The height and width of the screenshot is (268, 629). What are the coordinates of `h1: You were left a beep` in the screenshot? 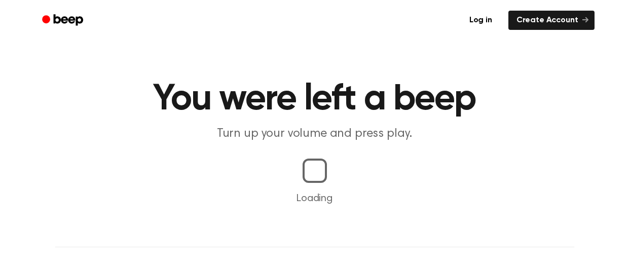 It's located at (315, 99).